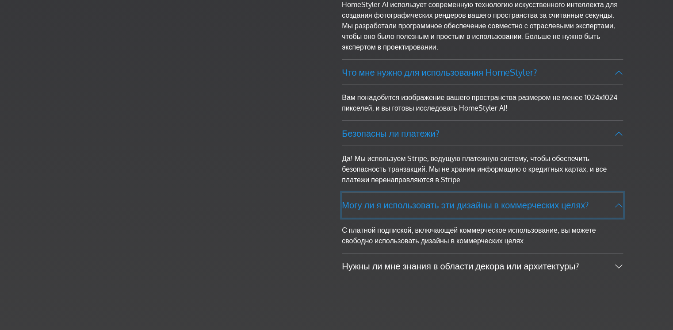 This screenshot has height=330, width=673. Describe the element at coordinates (483, 266) in the screenshot. I see `button: Нужны ли мне знания в области декора или архитектуры?` at that location.